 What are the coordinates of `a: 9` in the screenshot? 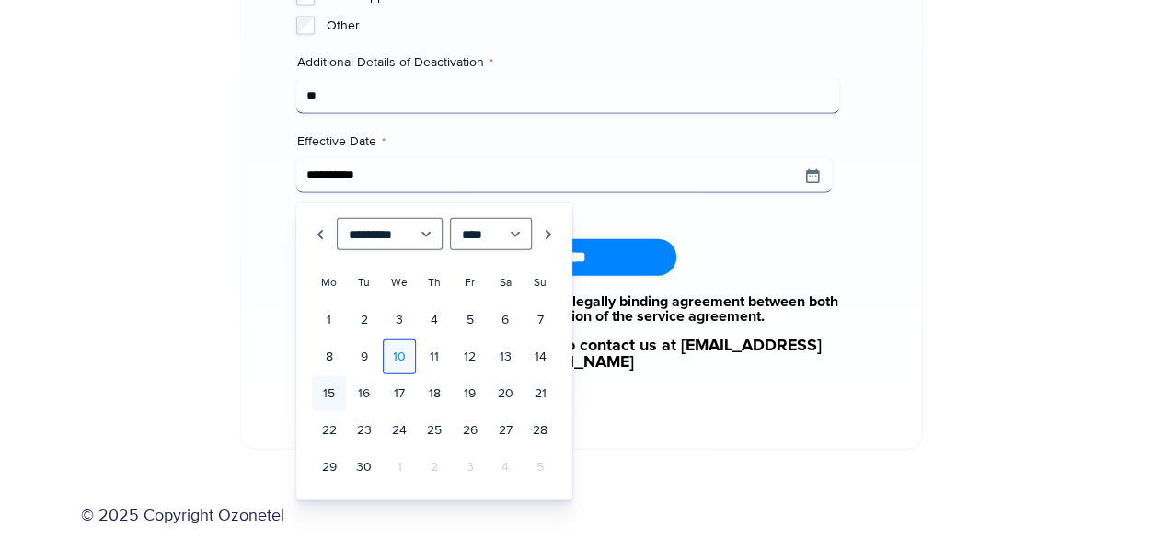 It's located at (364, 357).